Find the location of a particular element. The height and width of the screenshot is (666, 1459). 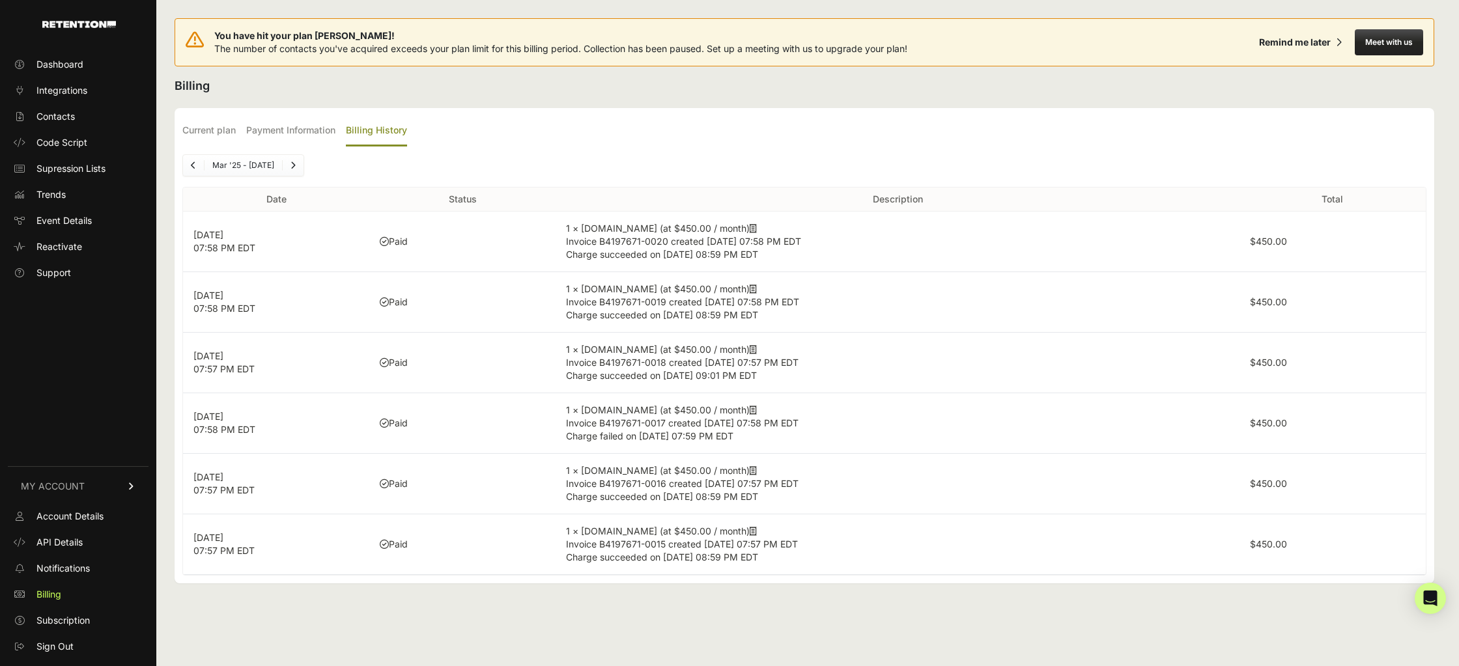

span: Contacts is located at coordinates (55, 117).